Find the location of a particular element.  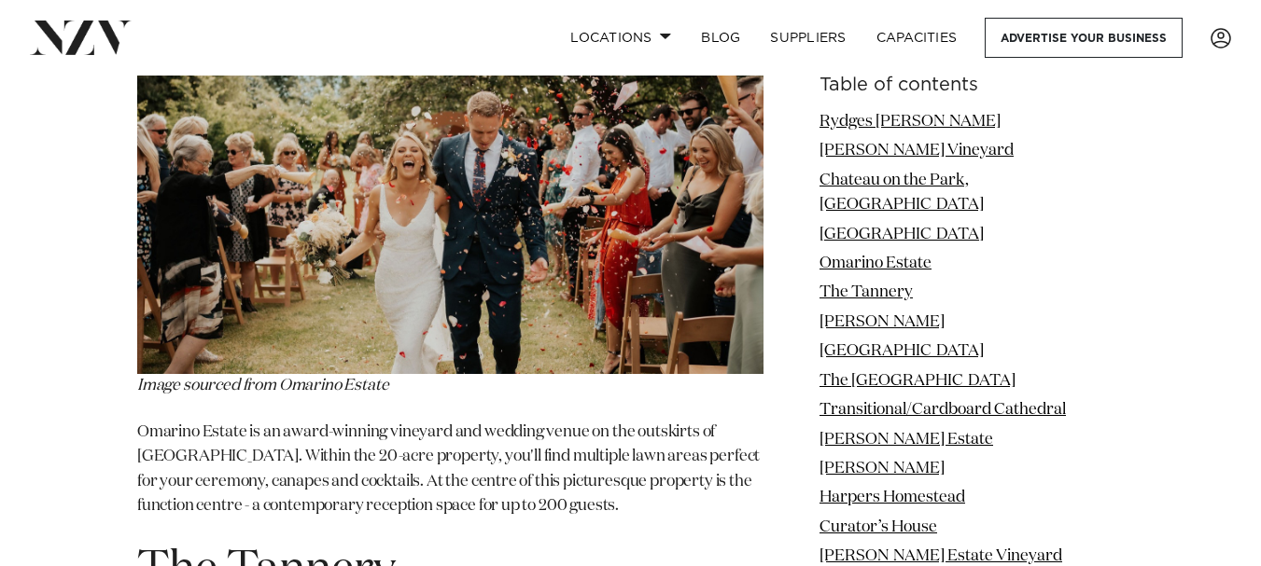

a: Locations is located at coordinates (621, 37).